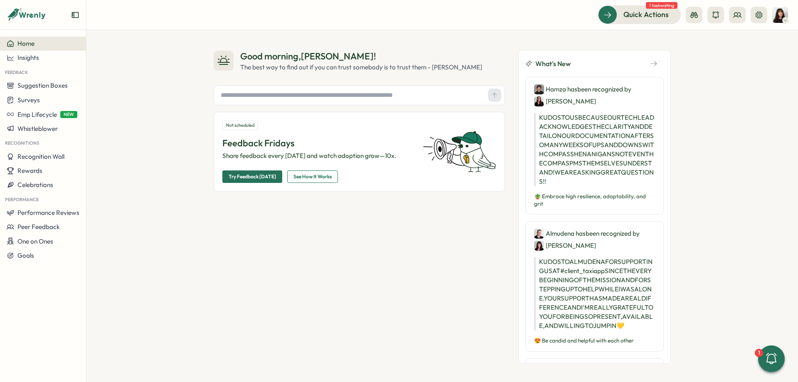 The height and width of the screenshot is (382, 798). What do you see at coordinates (780, 15) in the screenshot?
I see `img: Kelly Rosa` at bounding box center [780, 15].